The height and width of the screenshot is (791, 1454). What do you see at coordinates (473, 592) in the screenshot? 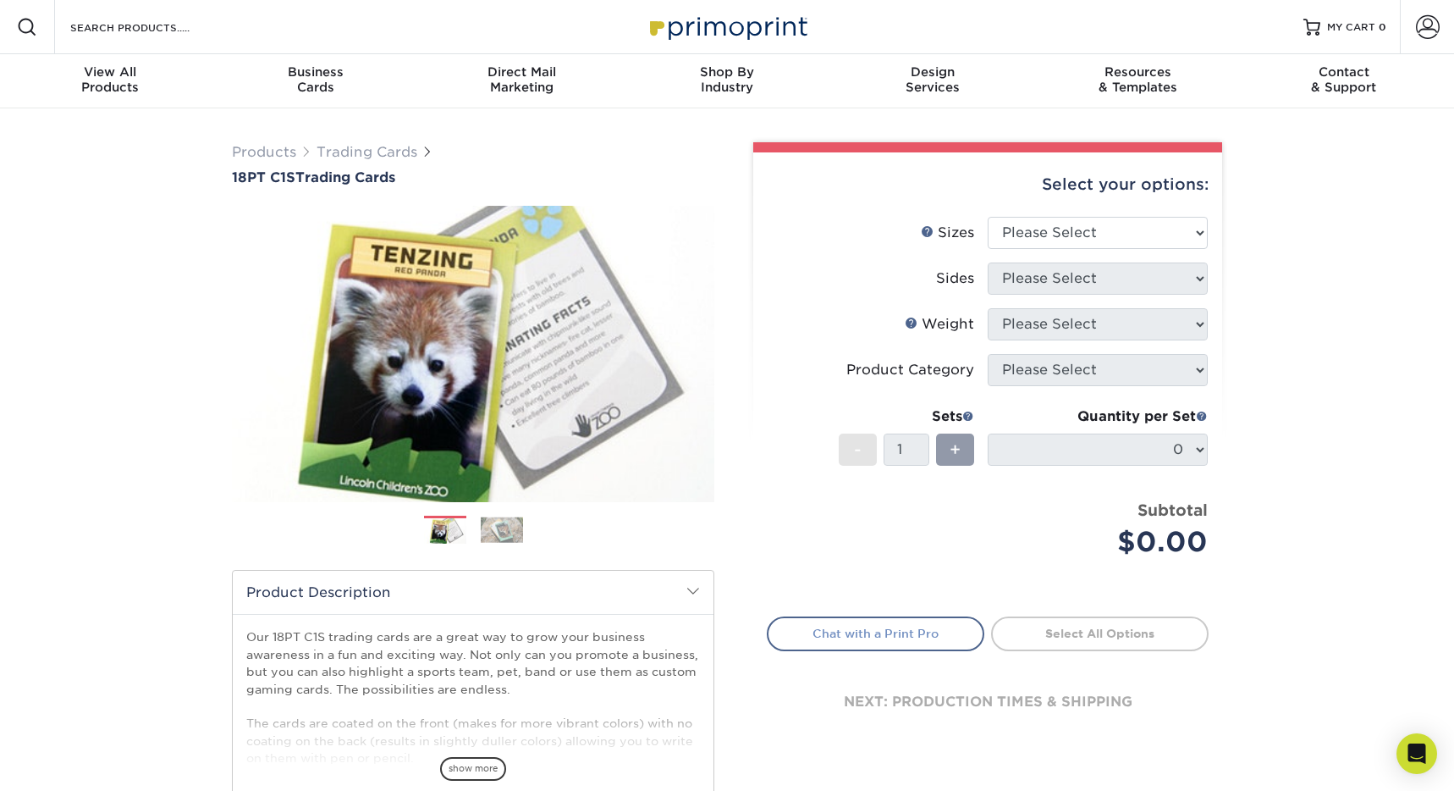
I see `h2: Product Description` at bounding box center [473, 592].